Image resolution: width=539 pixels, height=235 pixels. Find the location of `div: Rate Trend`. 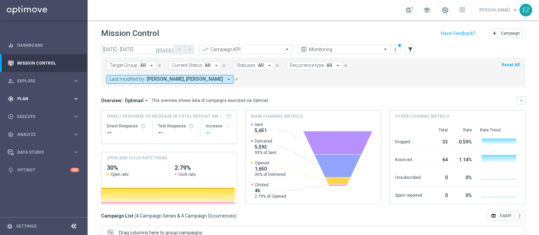

div: Rate Trend is located at coordinates (500, 130).